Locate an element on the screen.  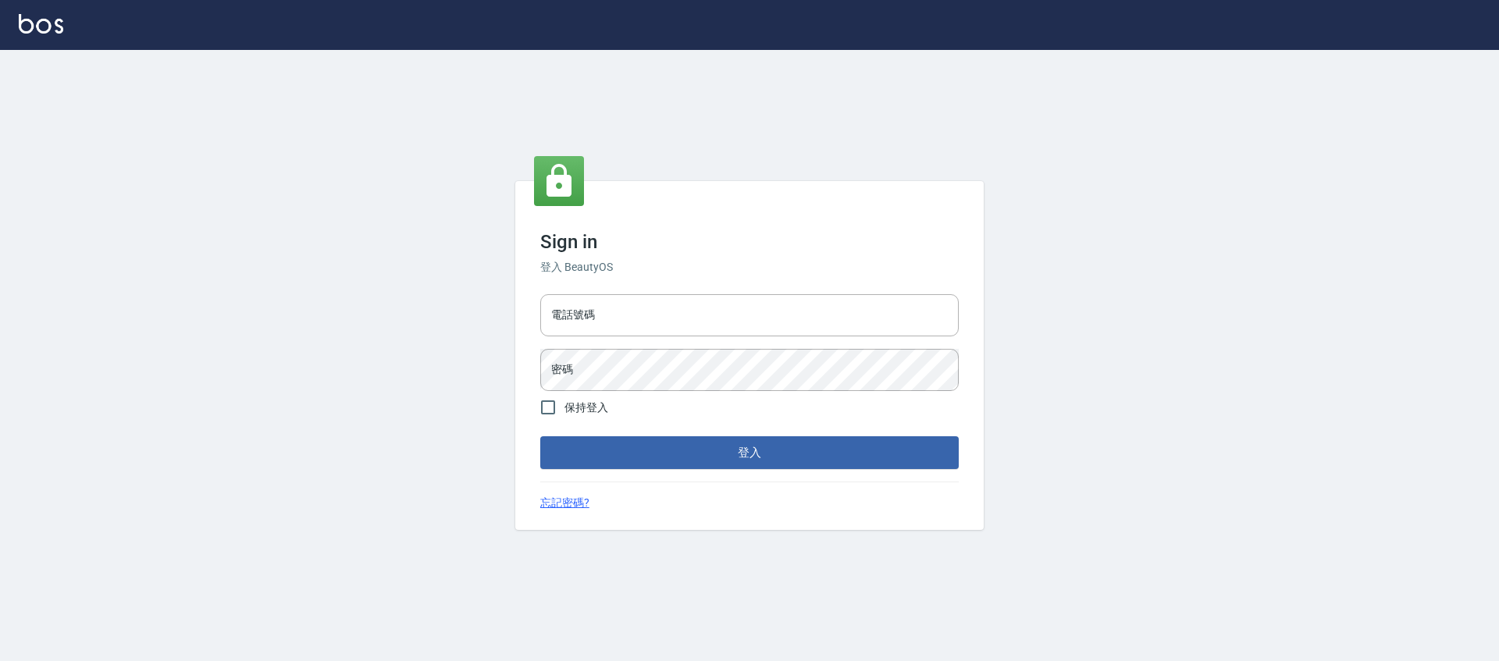
h6: 登入 BeautyOS is located at coordinates (749, 267).